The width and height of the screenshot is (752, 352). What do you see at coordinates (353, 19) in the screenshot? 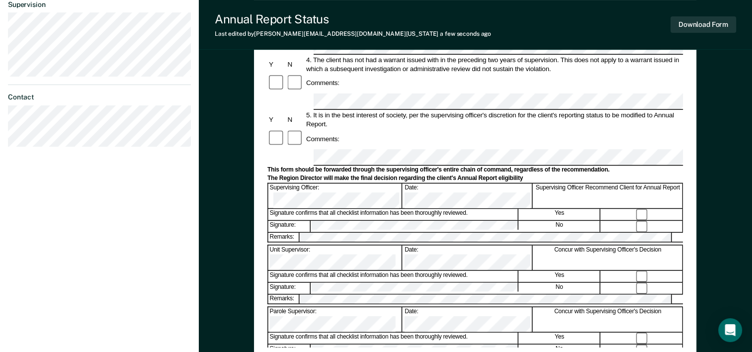
I see `div: Annual Report Status` at bounding box center [353, 19].